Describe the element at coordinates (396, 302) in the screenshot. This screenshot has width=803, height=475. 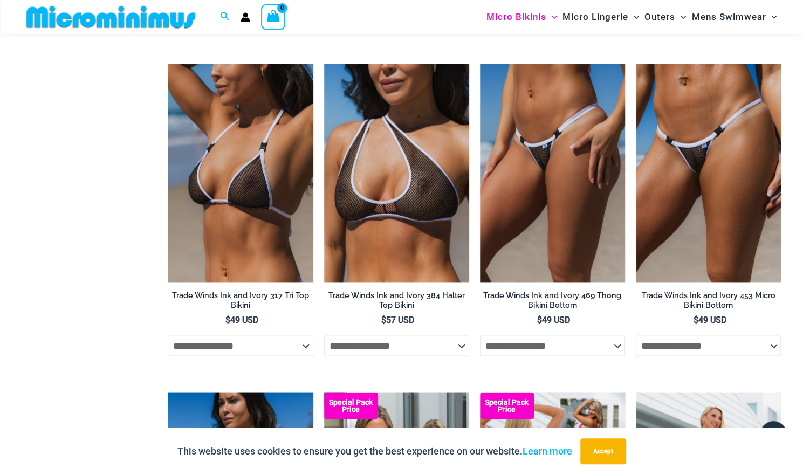
I see `a: Trade Winds Ink and Ivory 384 Halter Top Bikini` at that location.